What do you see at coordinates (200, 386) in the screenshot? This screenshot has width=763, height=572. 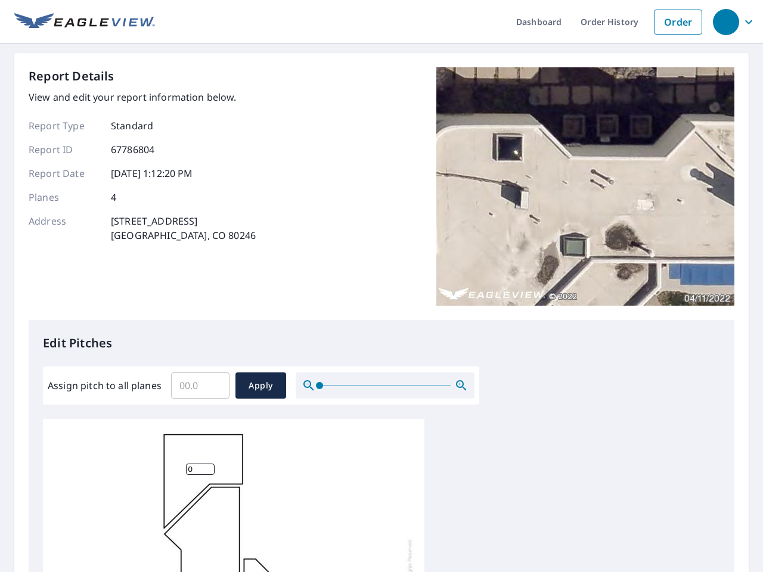 I see `input: 00.0` at bounding box center [200, 386].